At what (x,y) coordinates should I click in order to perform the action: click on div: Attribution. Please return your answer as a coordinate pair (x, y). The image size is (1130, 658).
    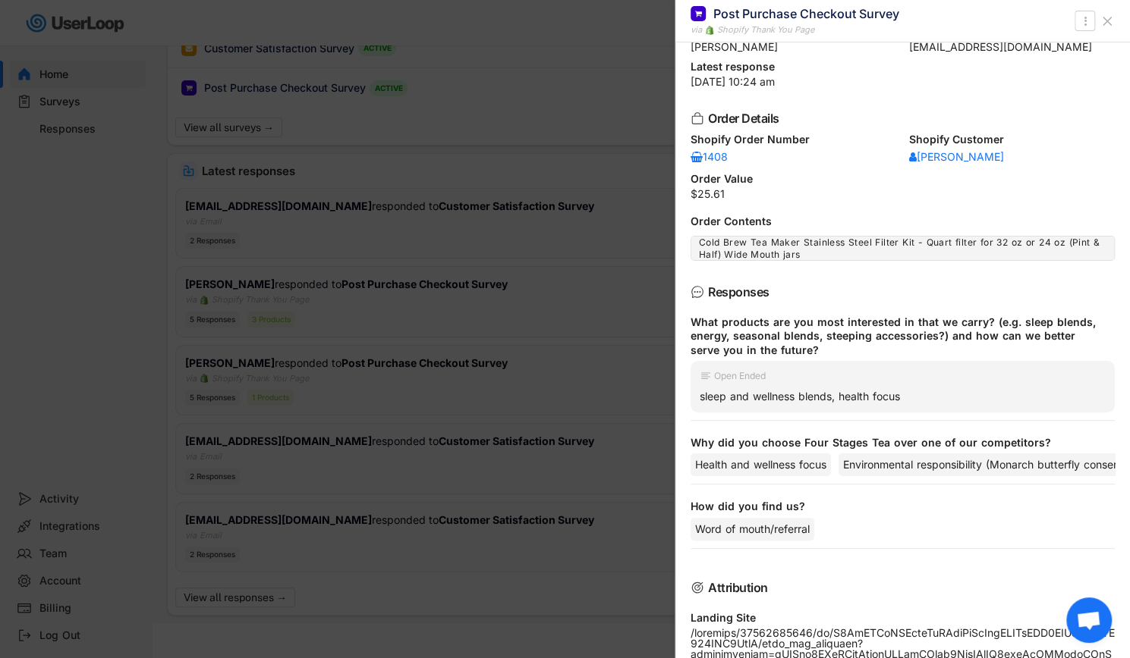
    Looking at the image, I should click on (899, 588).